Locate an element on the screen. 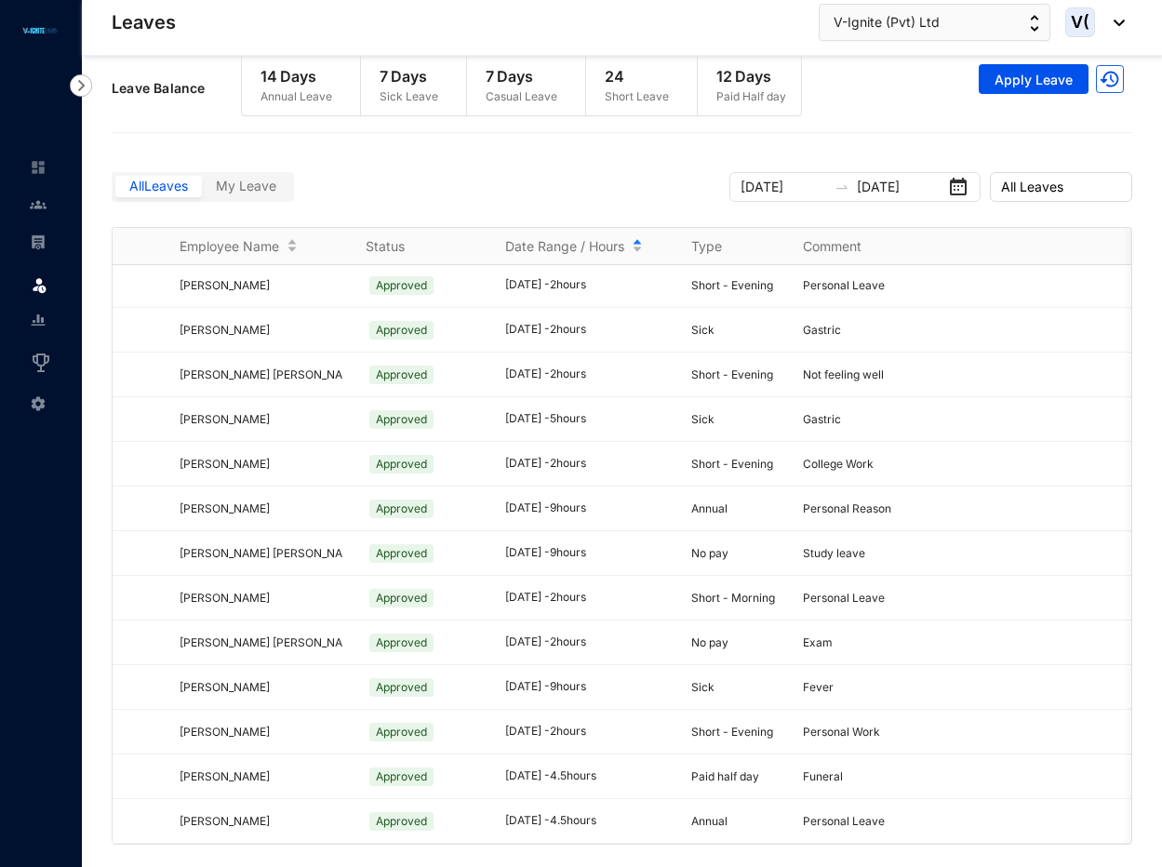  li: Contacts is located at coordinates (37, 205).